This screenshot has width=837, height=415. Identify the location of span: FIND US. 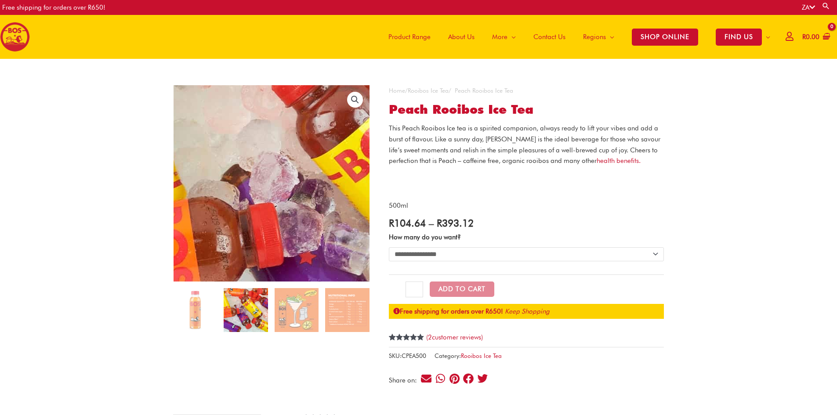
(738, 37).